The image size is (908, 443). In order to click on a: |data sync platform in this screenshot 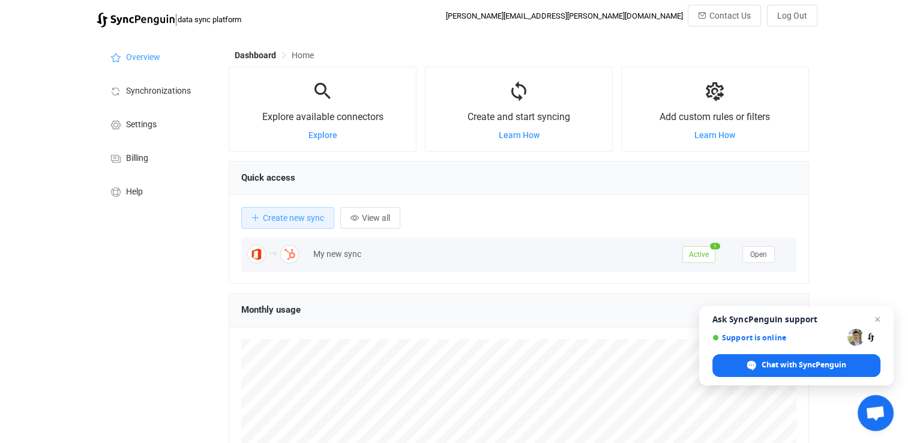, I will do `click(169, 19)`.